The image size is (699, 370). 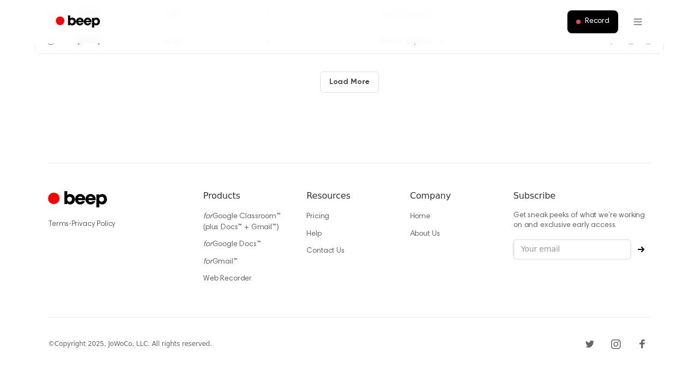 What do you see at coordinates (318, 217) in the screenshot?
I see `a: Pricing` at bounding box center [318, 217].